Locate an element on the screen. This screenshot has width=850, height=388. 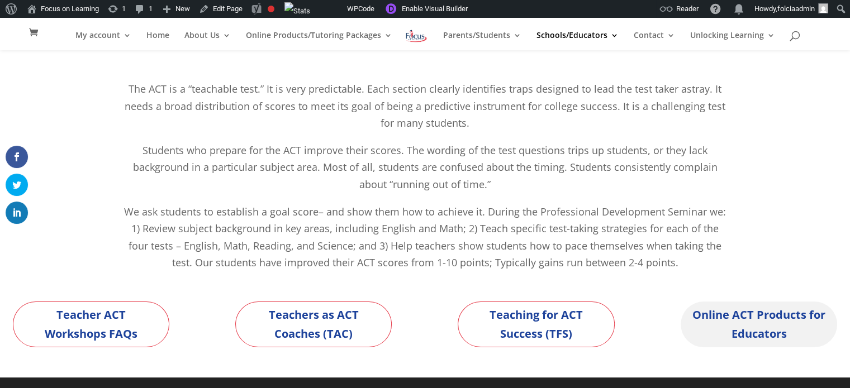
a: Teaching for ACT Success (TFS) is located at coordinates (536, 325).